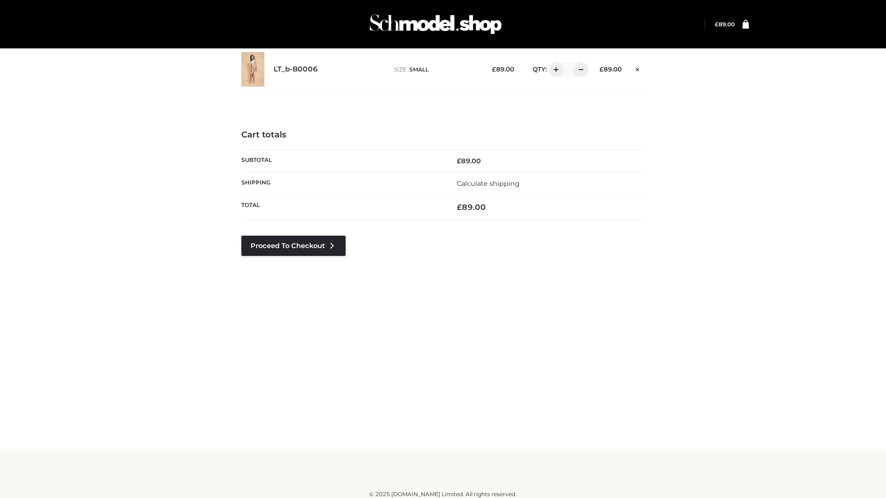 The height and width of the screenshot is (498, 886). Describe the element at coordinates (342, 161) in the screenshot. I see `th: Subtotal` at that location.